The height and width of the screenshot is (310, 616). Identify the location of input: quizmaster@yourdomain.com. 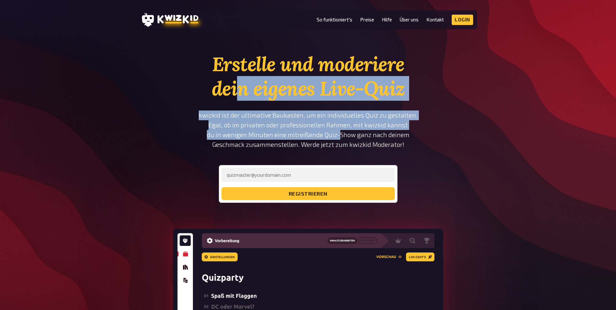
(308, 175).